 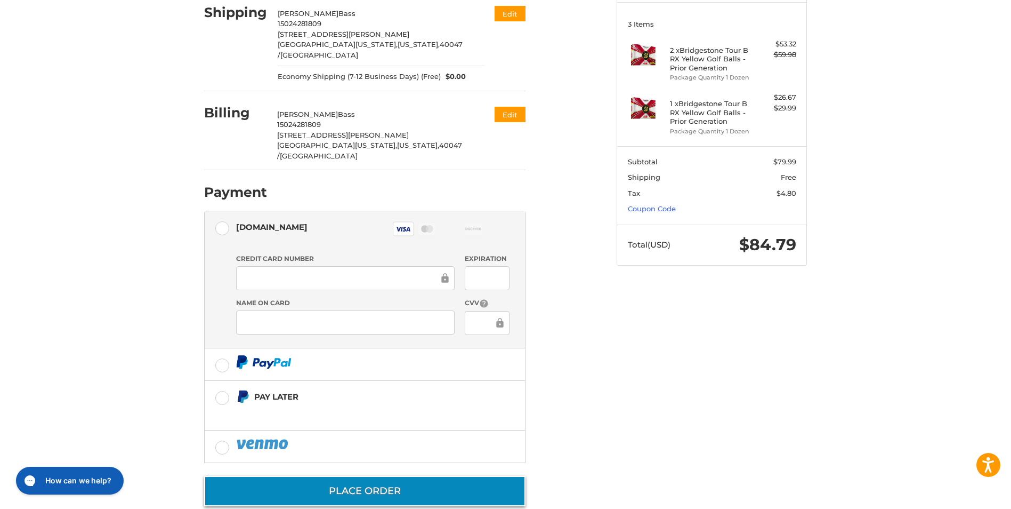 What do you see at coordinates (785, 162) in the screenshot?
I see `span: $79.99` at bounding box center [785, 162].